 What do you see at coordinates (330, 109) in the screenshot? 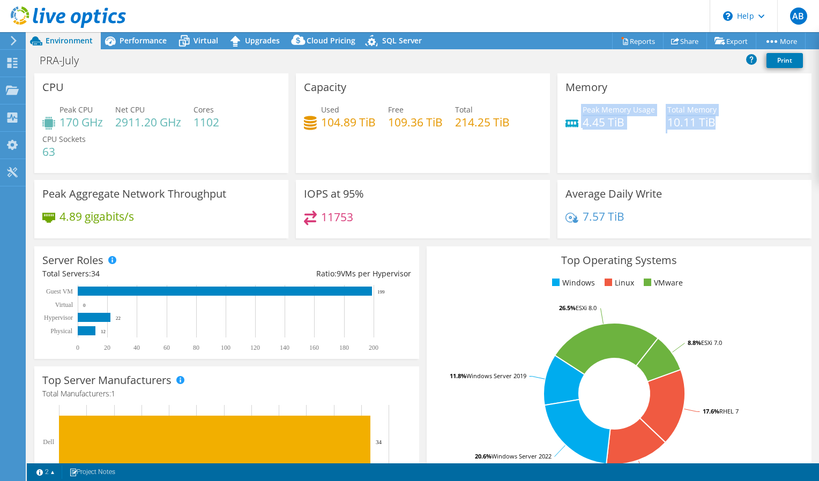
I see `span: Used` at bounding box center [330, 109].